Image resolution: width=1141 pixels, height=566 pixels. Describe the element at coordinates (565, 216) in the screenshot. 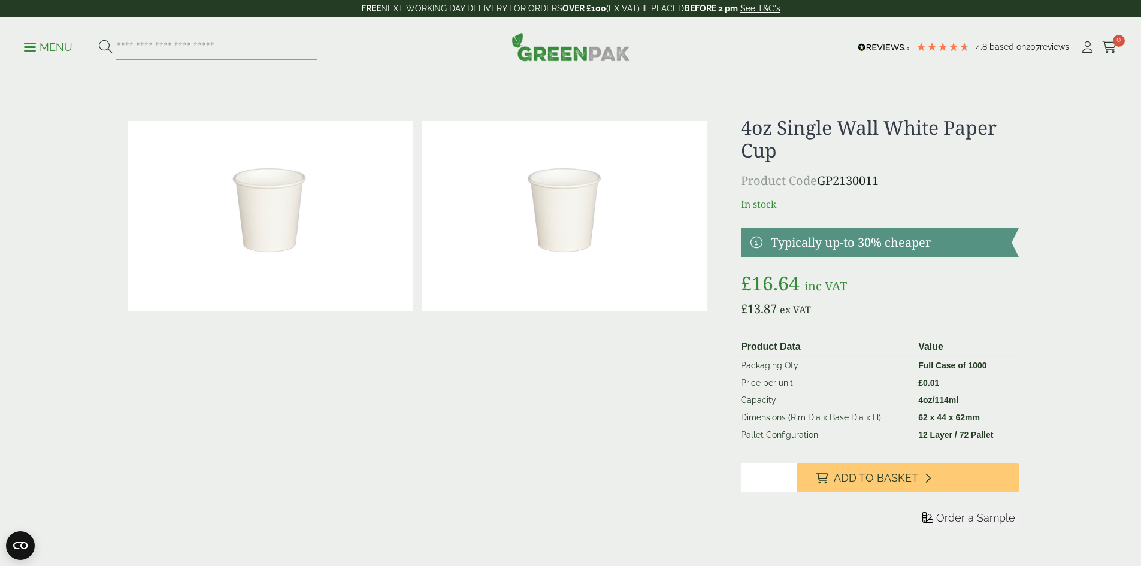

I see `img: 4oz Single Wall White Paper Cup Full Case Of 0` at that location.